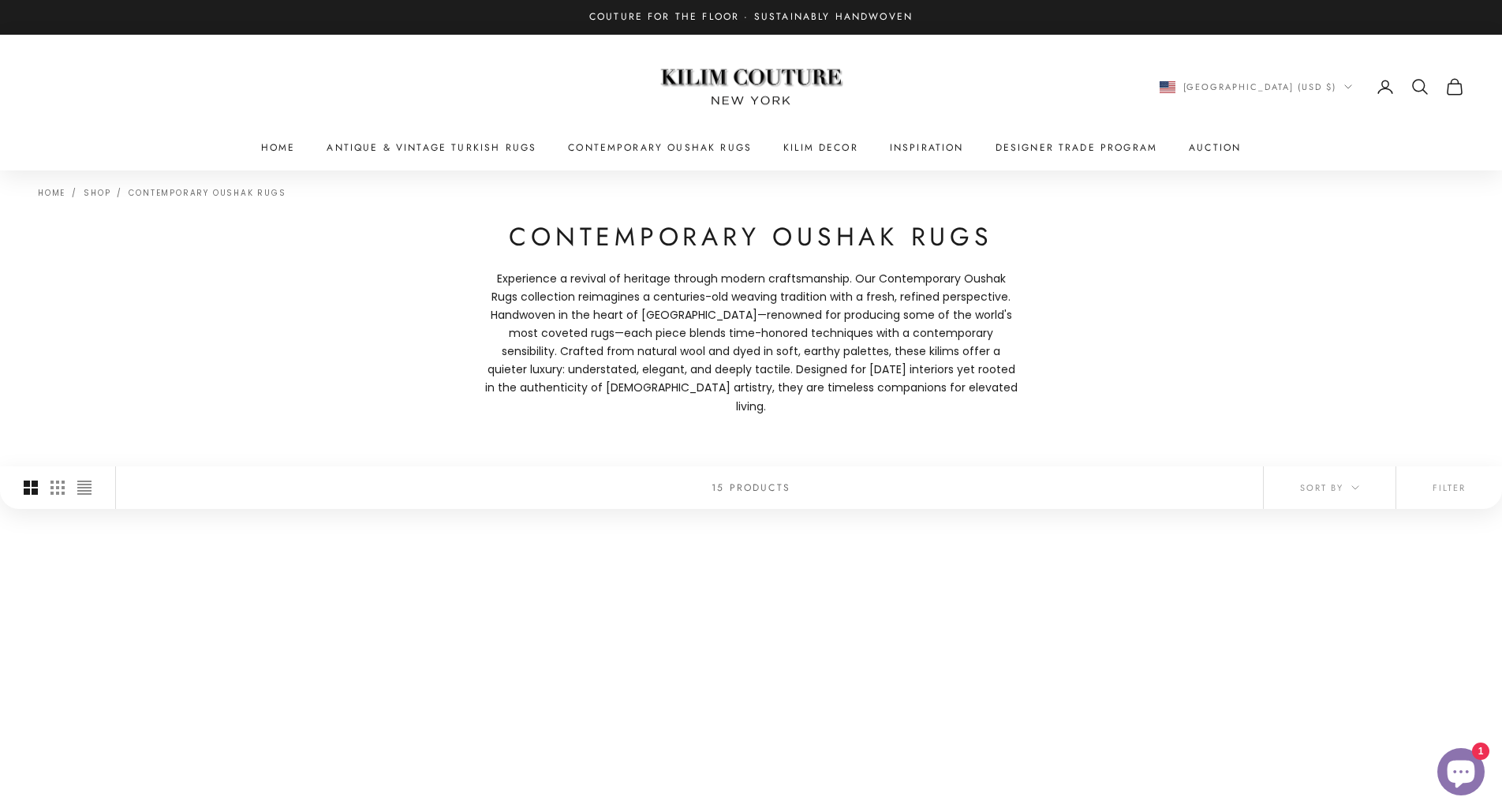 The height and width of the screenshot is (812, 1502). What do you see at coordinates (432, 147) in the screenshot?
I see `a: Antique & Vintage Turkish Rugs` at bounding box center [432, 147].